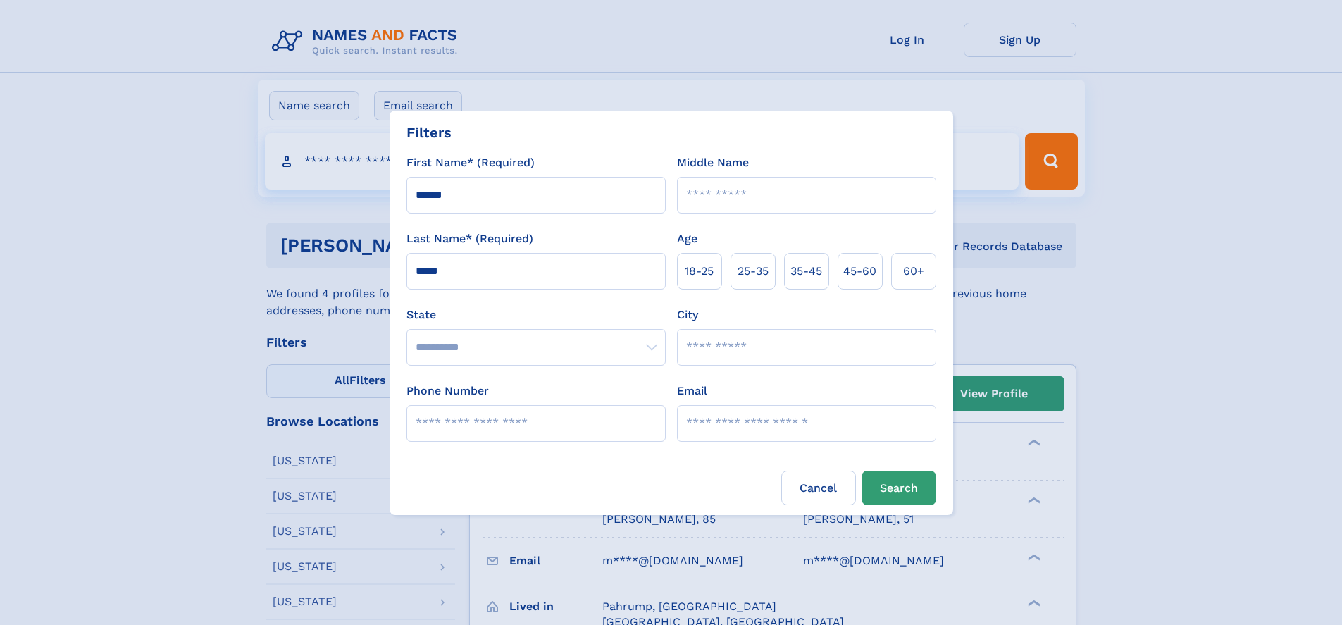 The width and height of the screenshot is (1342, 625). What do you see at coordinates (819, 488) in the screenshot?
I see `label: Cancel` at bounding box center [819, 488].